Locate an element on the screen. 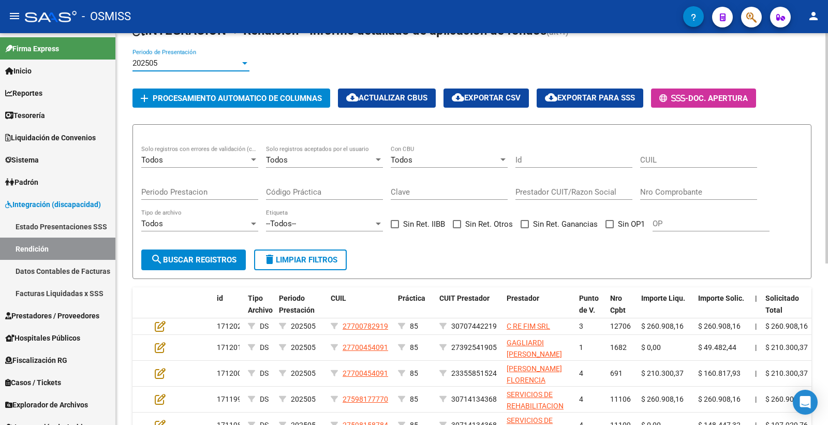 The height and width of the screenshot is (425, 828). mat-icon: search is located at coordinates (157, 259).